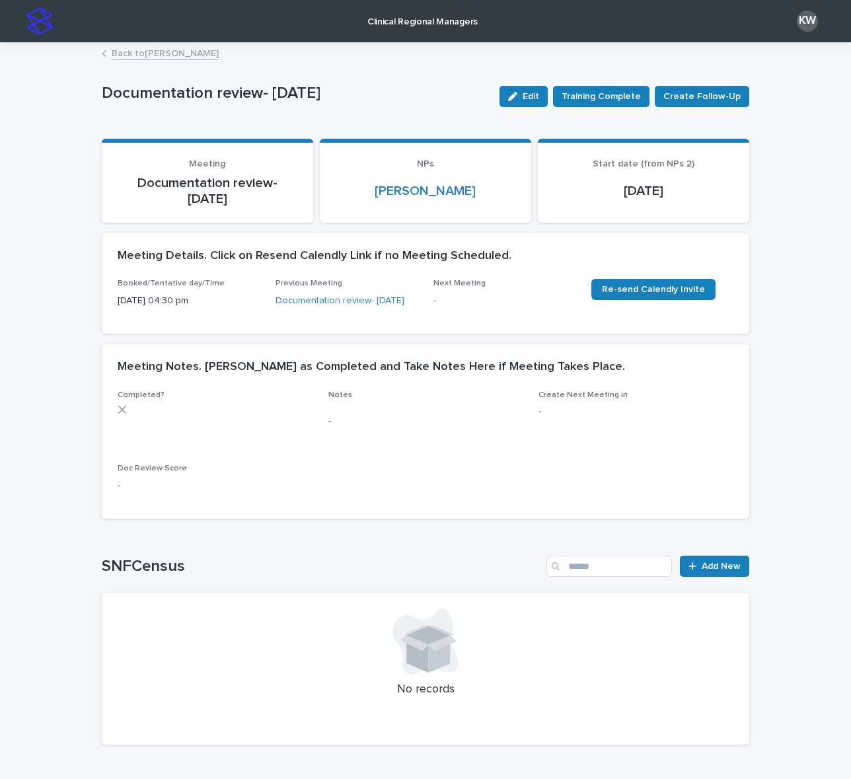 This screenshot has height=779, width=851. What do you see at coordinates (702, 96) in the screenshot?
I see `span: Create Follow-Up` at bounding box center [702, 96].